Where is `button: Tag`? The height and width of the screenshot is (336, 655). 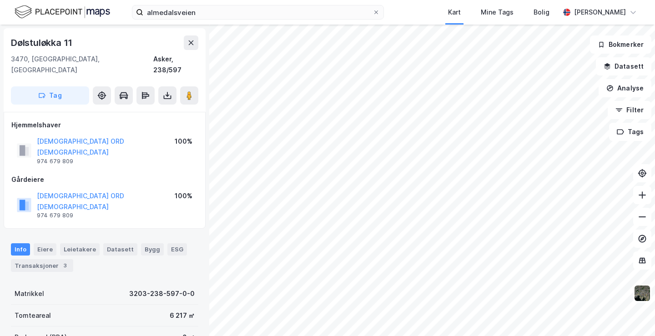 button: Tag is located at coordinates (50, 96).